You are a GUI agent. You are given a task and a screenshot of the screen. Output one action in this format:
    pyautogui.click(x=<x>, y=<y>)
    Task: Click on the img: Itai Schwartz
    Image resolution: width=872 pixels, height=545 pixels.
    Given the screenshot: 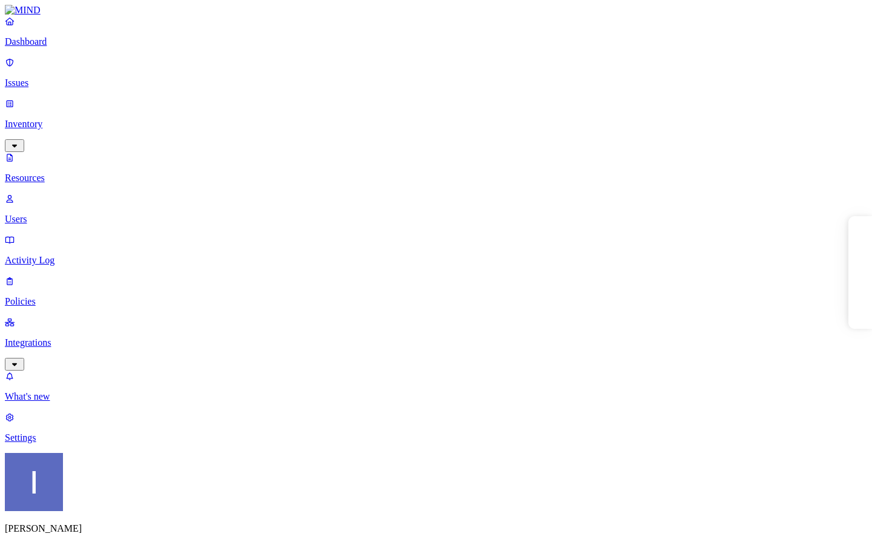 What is the action you would take?
    pyautogui.click(x=34, y=482)
    